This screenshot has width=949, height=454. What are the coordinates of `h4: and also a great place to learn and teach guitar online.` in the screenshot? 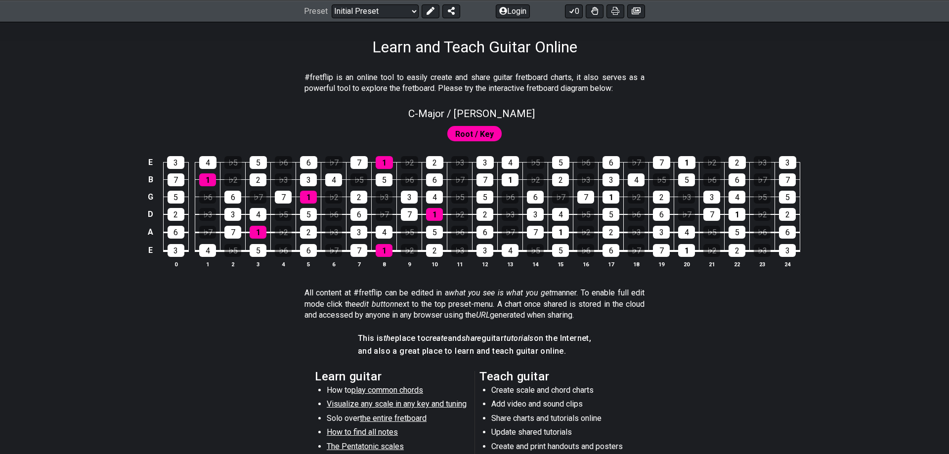 It's located at (475, 351).